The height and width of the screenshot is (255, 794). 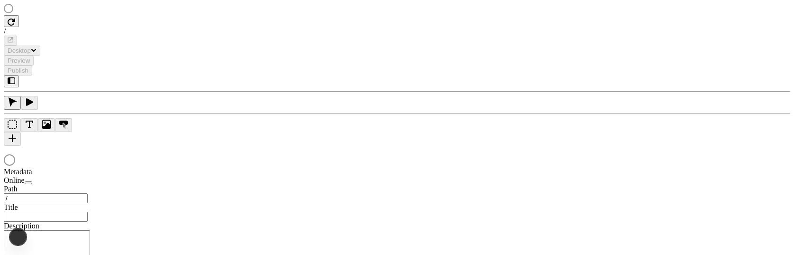 I want to click on button: Text, so click(x=29, y=125).